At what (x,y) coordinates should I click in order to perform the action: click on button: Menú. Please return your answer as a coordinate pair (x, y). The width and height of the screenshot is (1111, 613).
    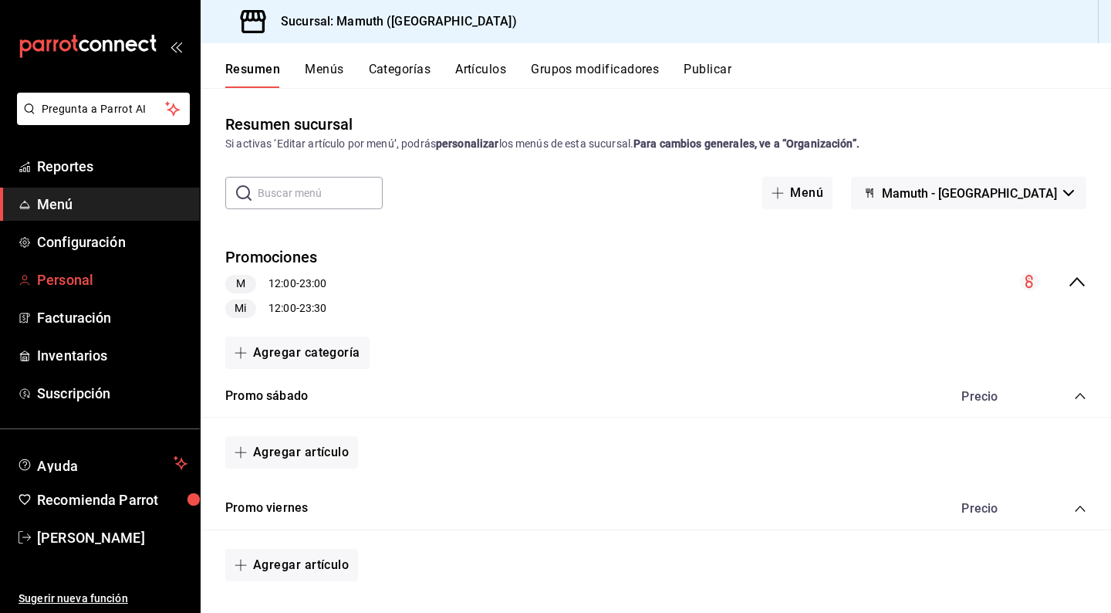
    Looking at the image, I should click on (797, 193).